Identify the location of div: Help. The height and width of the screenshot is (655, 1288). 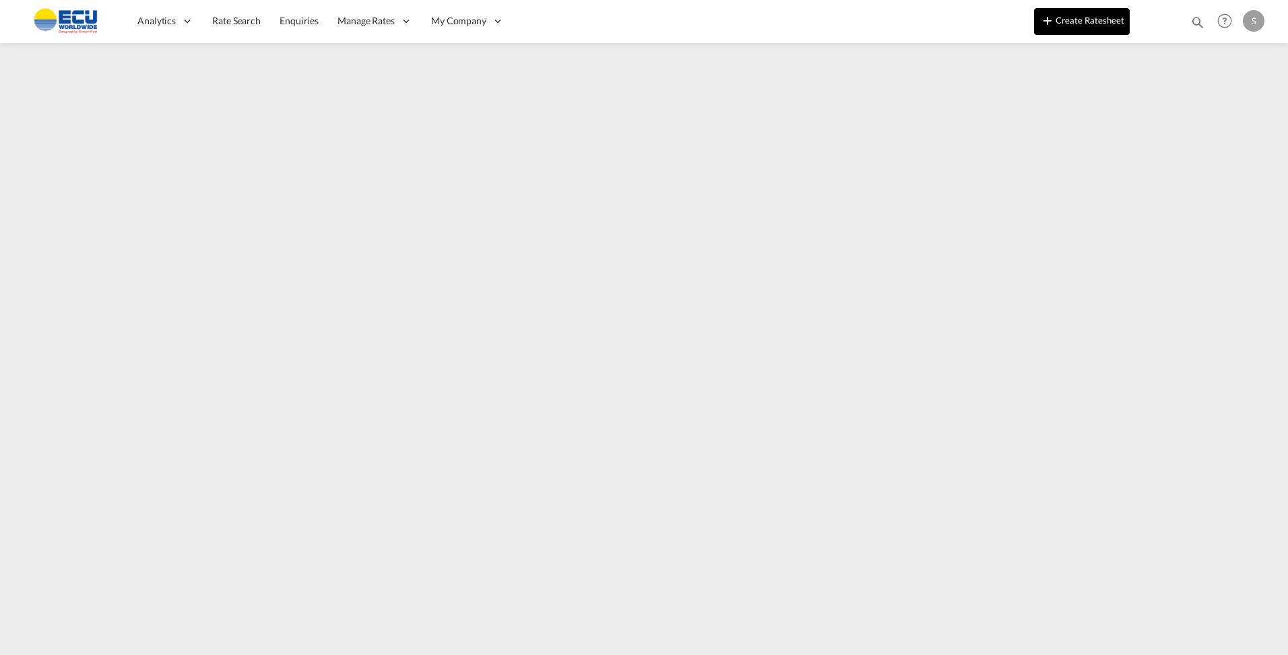
(1228, 22).